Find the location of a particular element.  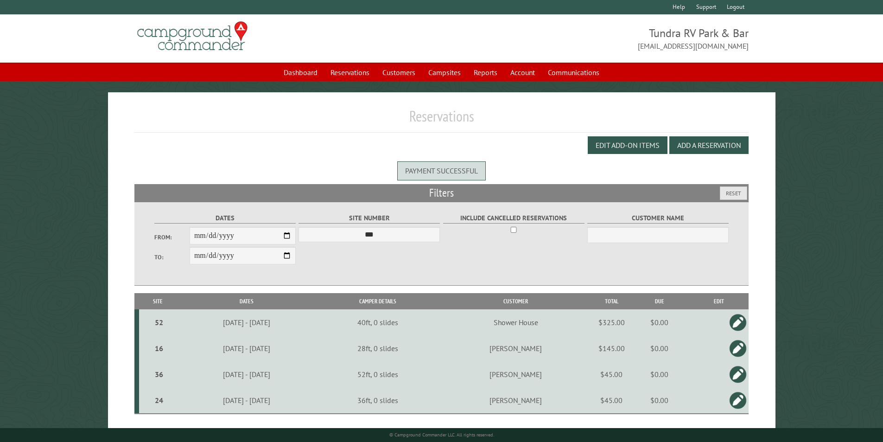

td: $145.00 is located at coordinates (612, 348).